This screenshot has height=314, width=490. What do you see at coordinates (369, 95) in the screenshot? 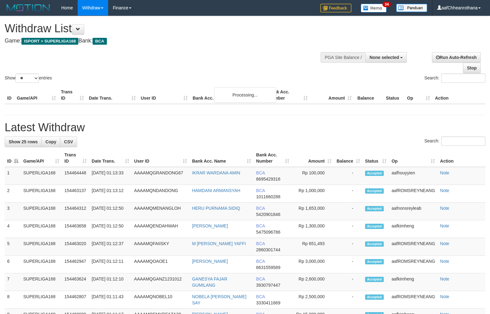
I see `th: Balance` at bounding box center [369, 95].